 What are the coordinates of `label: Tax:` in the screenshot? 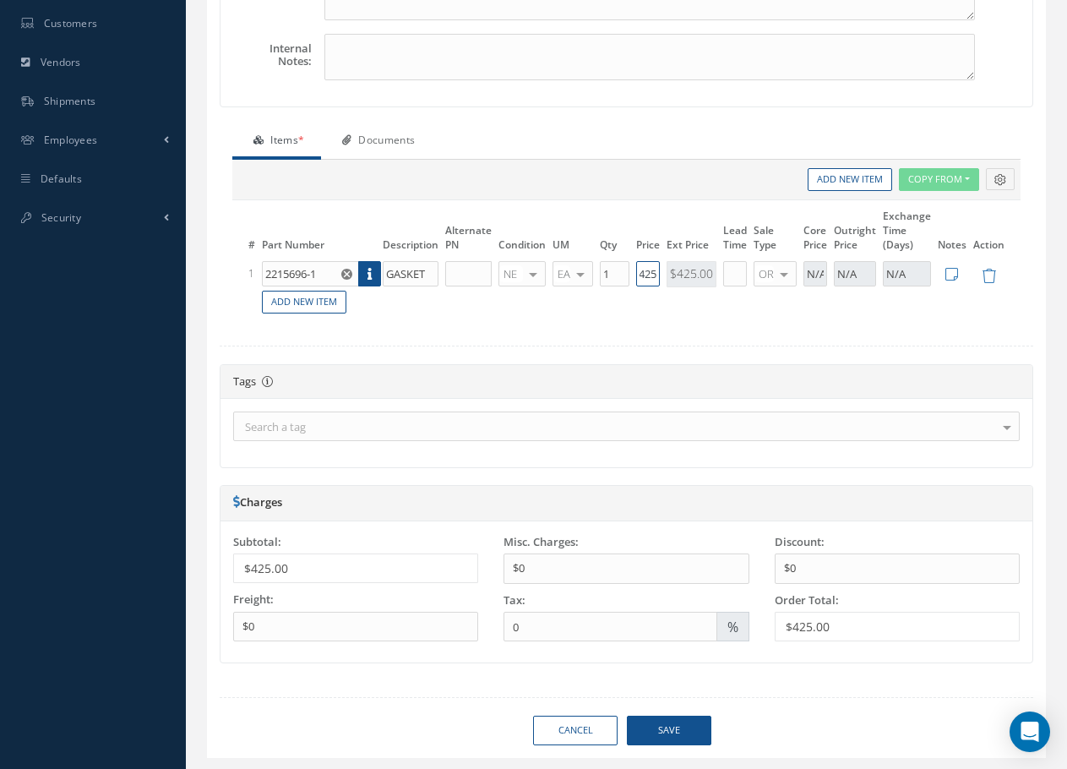 It's located at (514, 600).